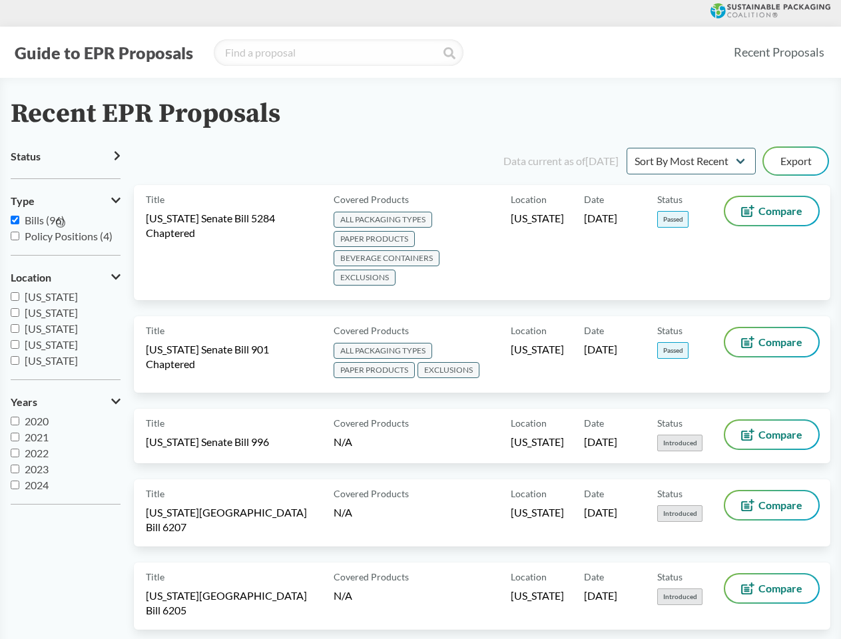 The width and height of the screenshot is (841, 639). What do you see at coordinates (15, 453) in the screenshot?
I see `input: 2022` at bounding box center [15, 453].